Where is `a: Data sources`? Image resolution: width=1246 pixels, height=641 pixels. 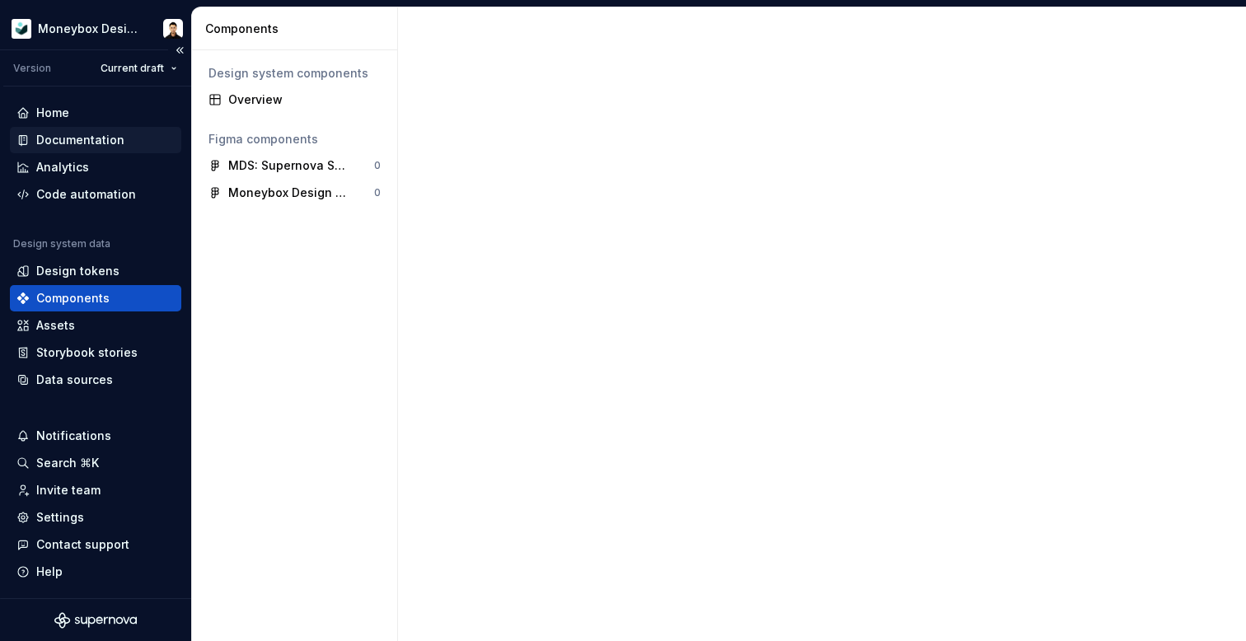
a: Data sources is located at coordinates (96, 380).